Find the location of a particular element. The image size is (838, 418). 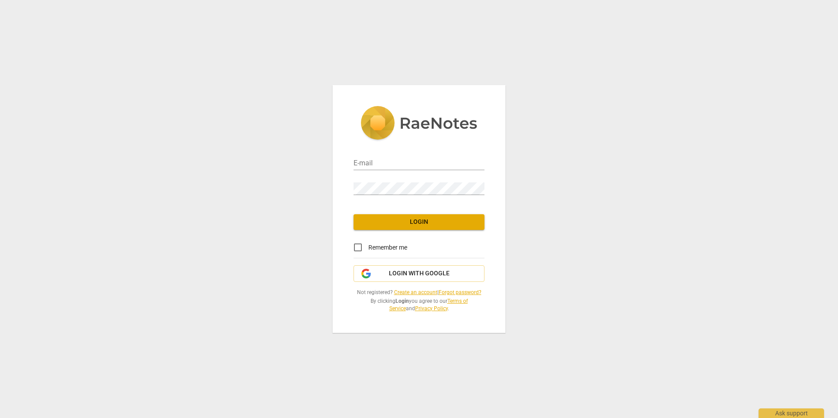

span: Login with Google is located at coordinates (419, 274).